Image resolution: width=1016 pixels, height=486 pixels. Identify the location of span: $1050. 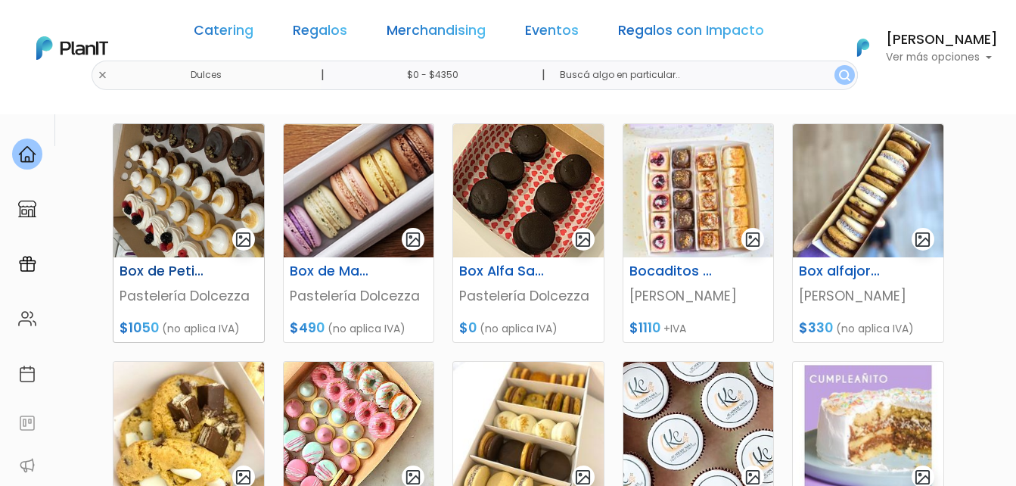
(139, 327).